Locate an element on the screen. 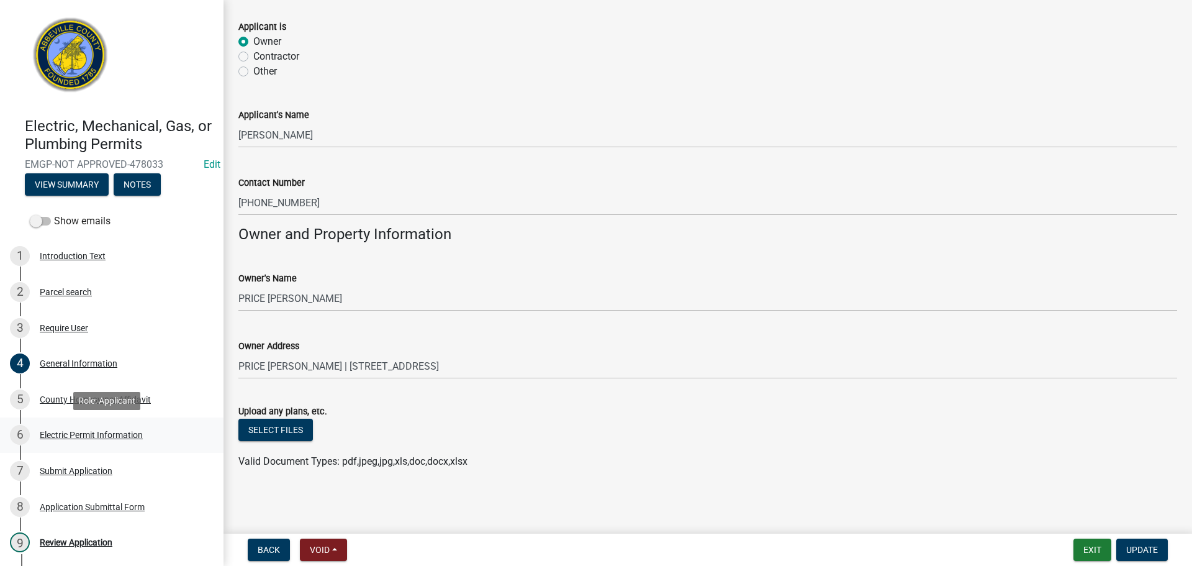 The height and width of the screenshot is (566, 1192). button: View Summary is located at coordinates (66, 184).